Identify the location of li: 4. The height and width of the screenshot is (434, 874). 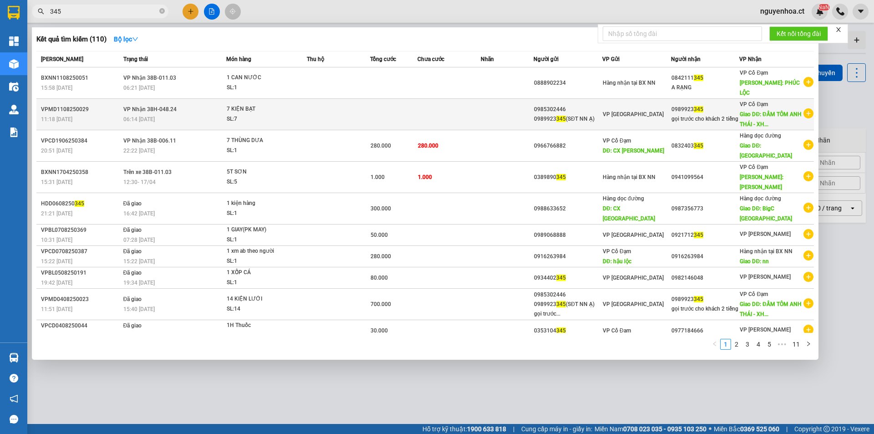
(758, 344).